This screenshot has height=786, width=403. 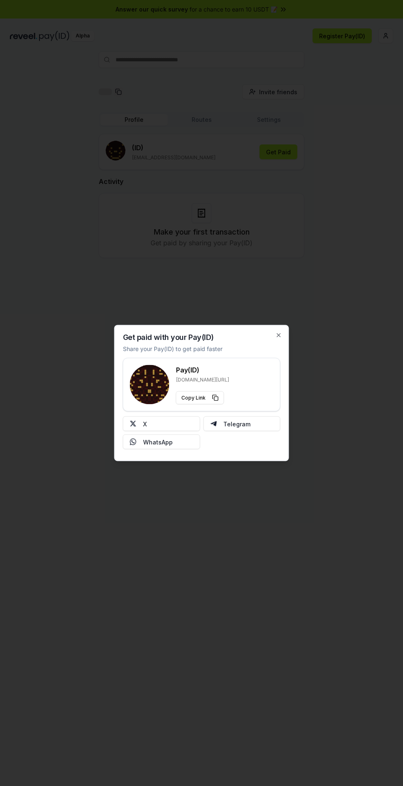 I want to click on h3: Pay(ID), so click(x=203, y=370).